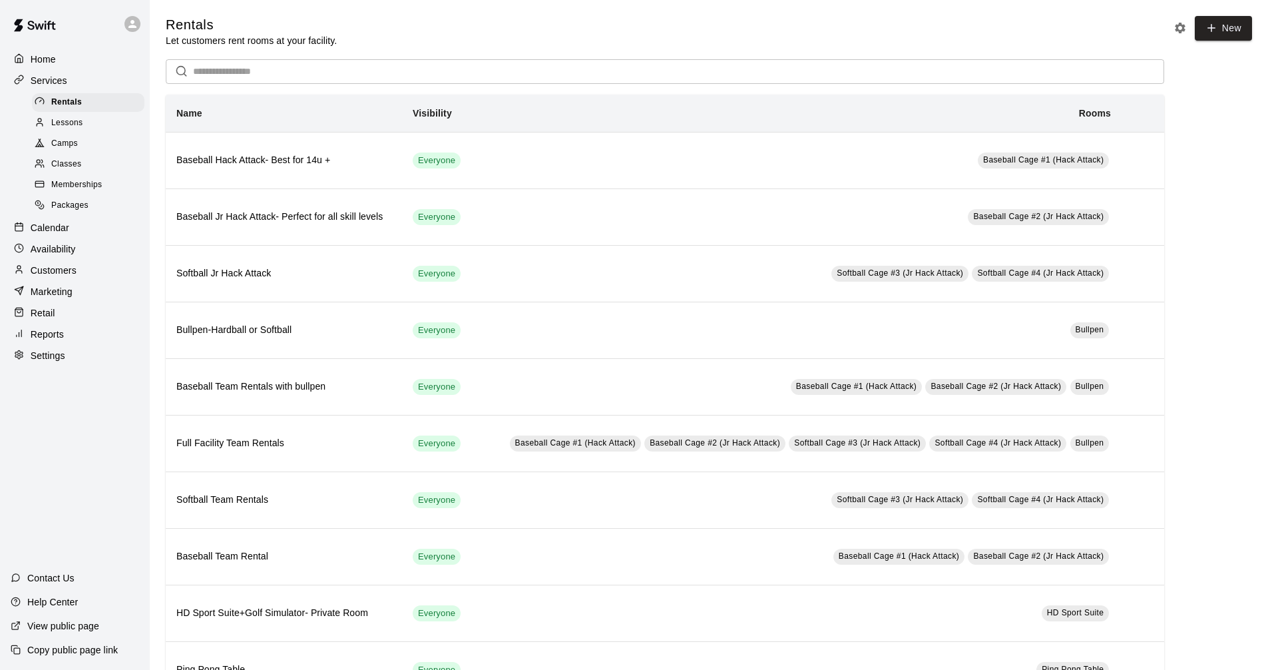 The width and height of the screenshot is (1268, 670). What do you see at coordinates (88, 144) in the screenshot?
I see `div: Camps` at bounding box center [88, 144].